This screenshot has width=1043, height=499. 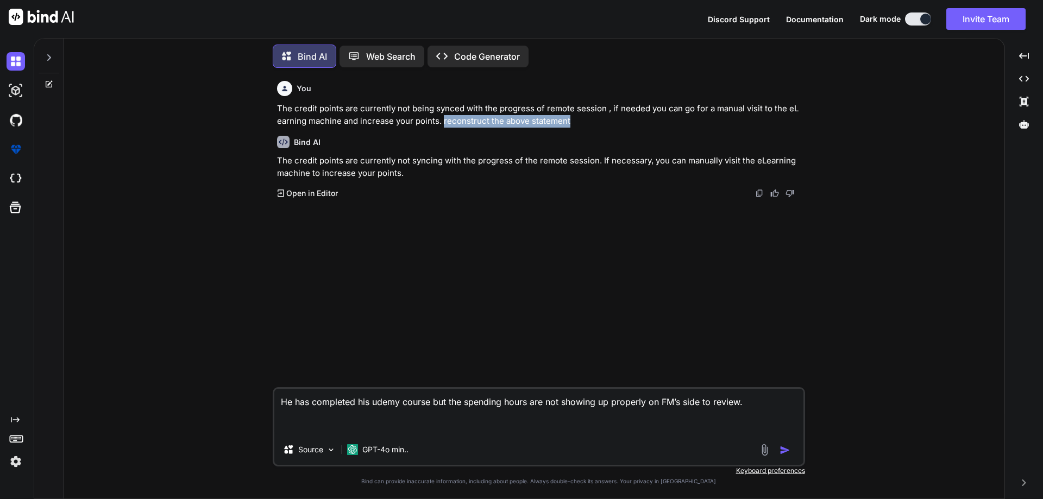 What do you see at coordinates (385, 450) in the screenshot?
I see `p: GPT-4o min..` at bounding box center [385, 450].